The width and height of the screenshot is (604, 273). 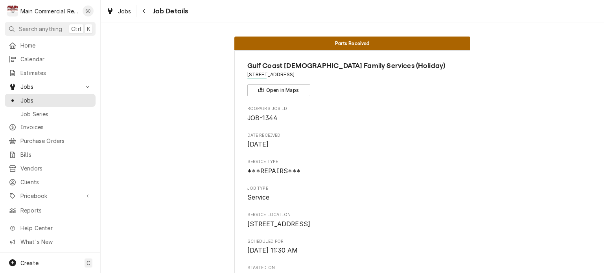 I want to click on span: Reports, so click(x=56, y=210).